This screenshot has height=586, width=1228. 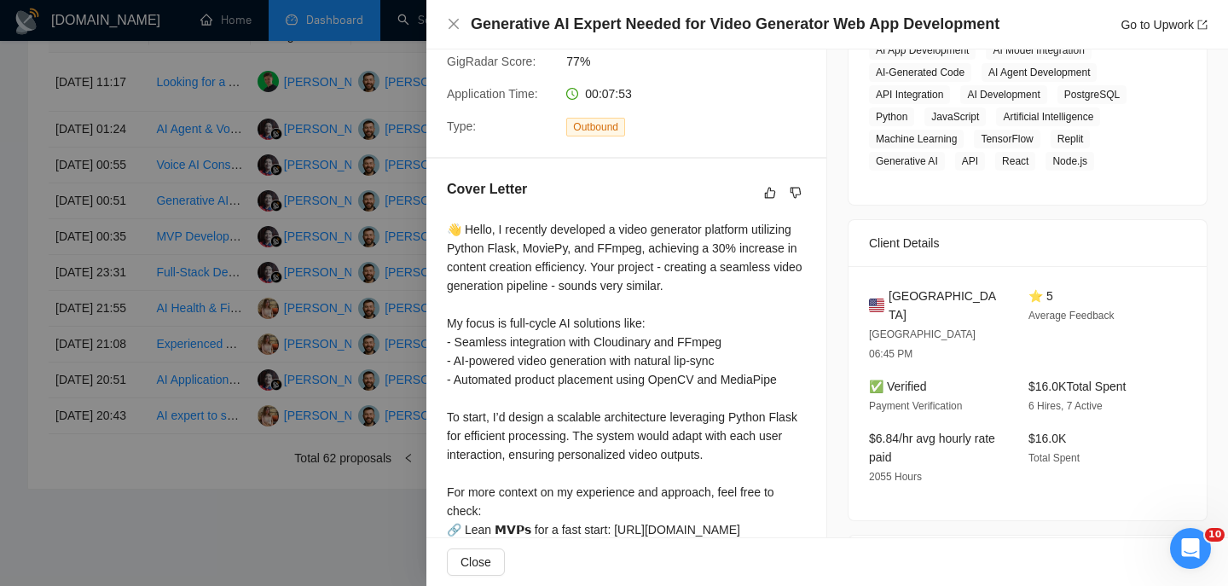 What do you see at coordinates (1070, 139) in the screenshot?
I see `span: Replit` at bounding box center [1070, 139].